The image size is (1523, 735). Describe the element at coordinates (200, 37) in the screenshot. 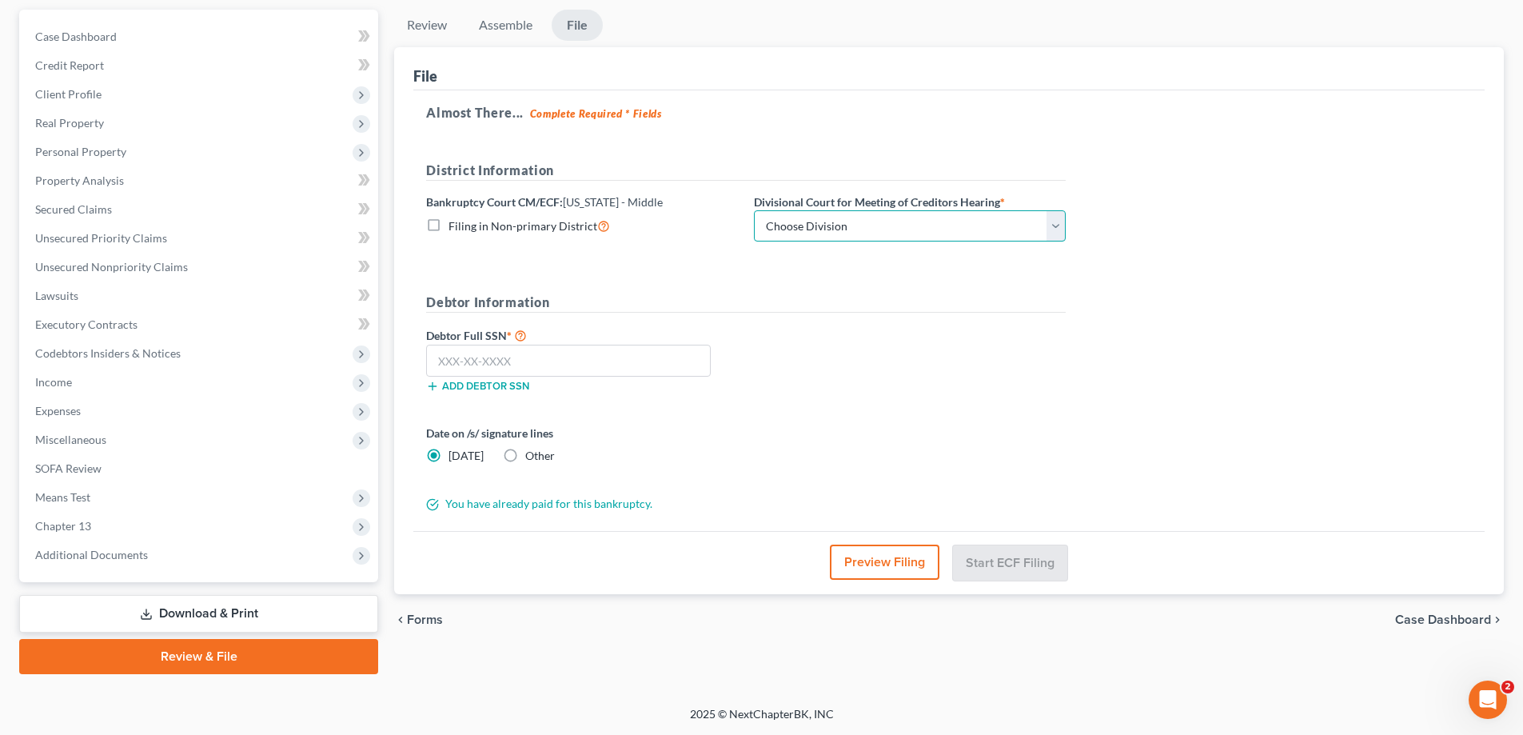

I see `a: Case Dashboard` at that location.